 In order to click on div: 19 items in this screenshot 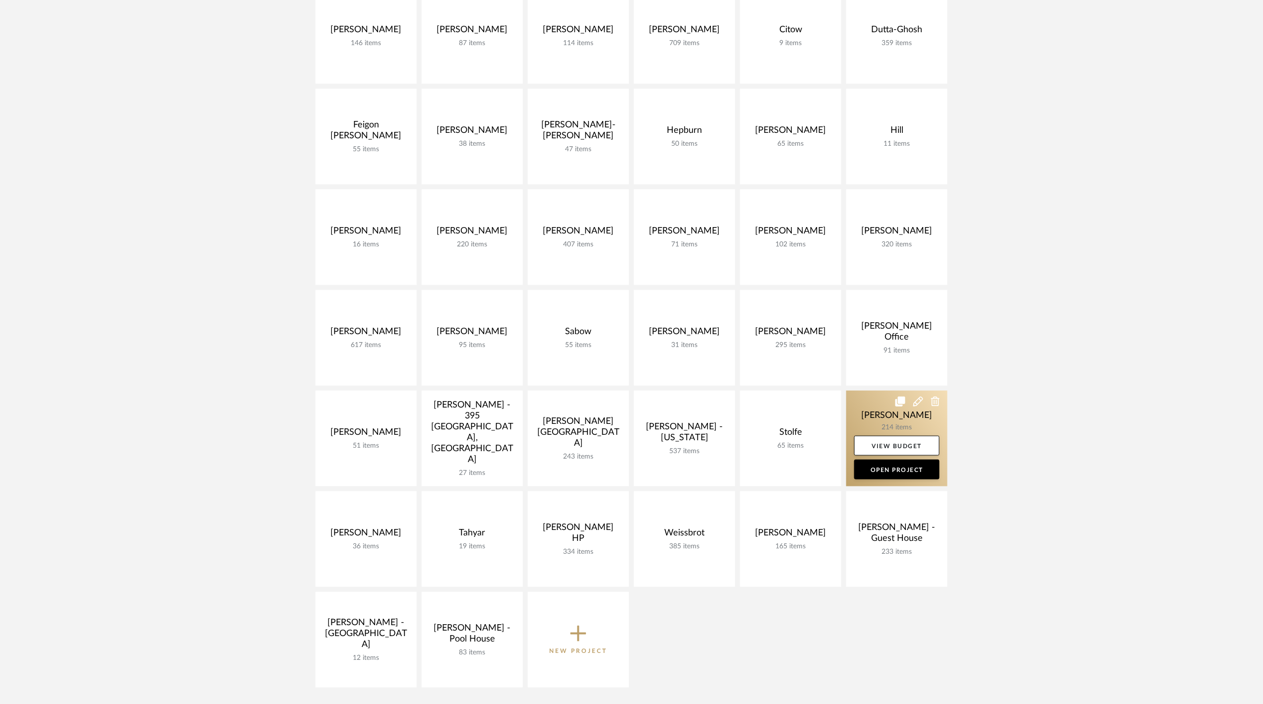, I will do `click(472, 547)`.